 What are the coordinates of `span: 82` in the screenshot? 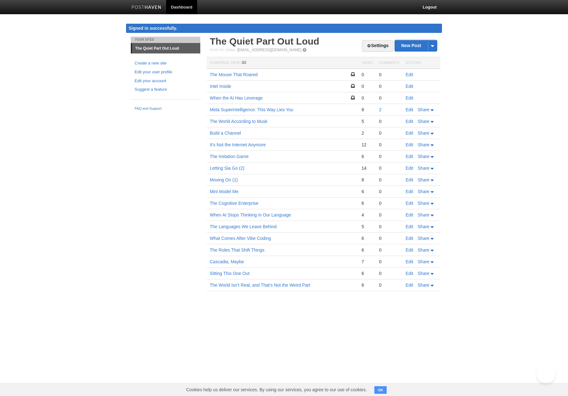 It's located at (244, 63).